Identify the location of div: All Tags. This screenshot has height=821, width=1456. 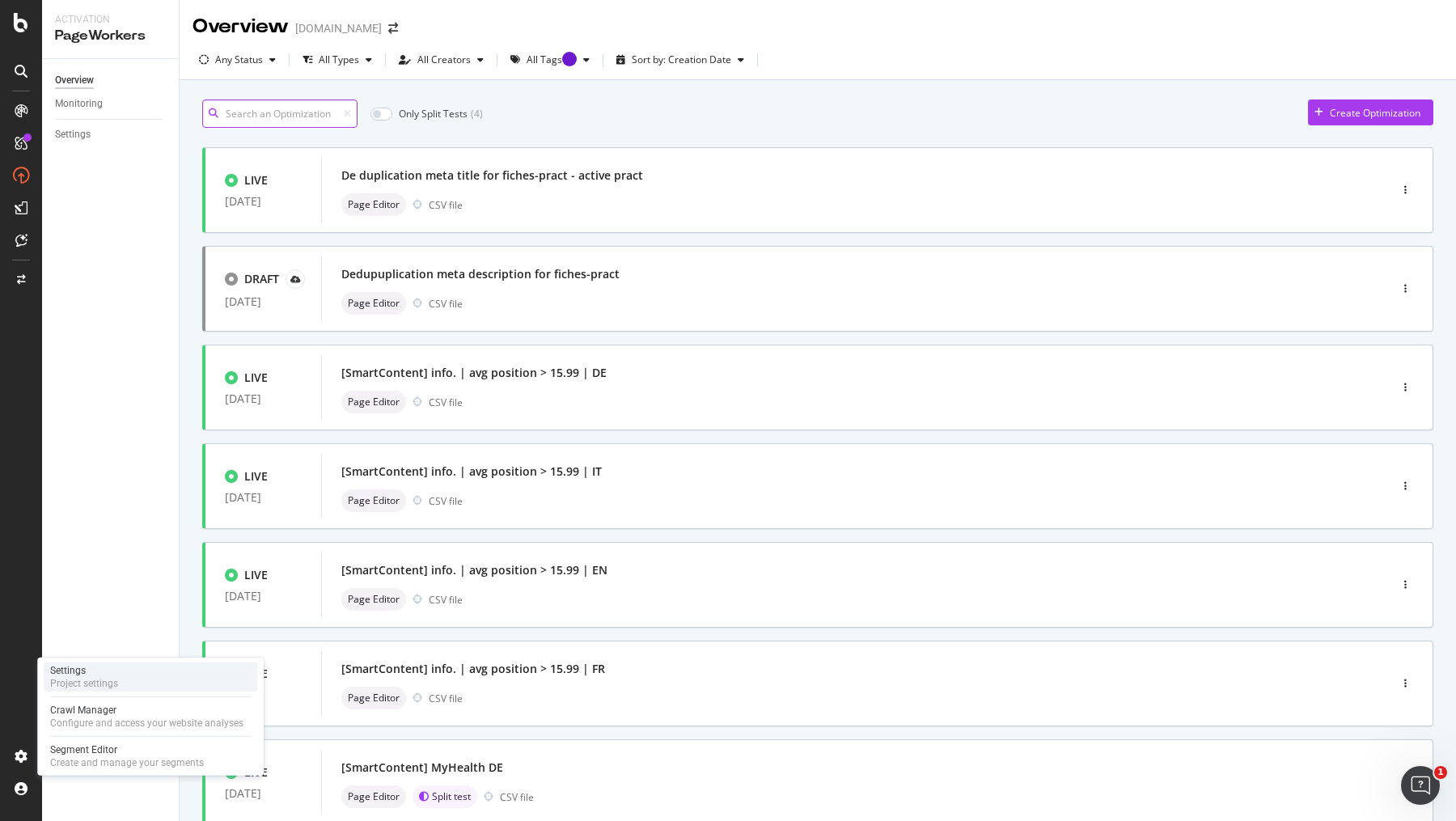
(552, 60).